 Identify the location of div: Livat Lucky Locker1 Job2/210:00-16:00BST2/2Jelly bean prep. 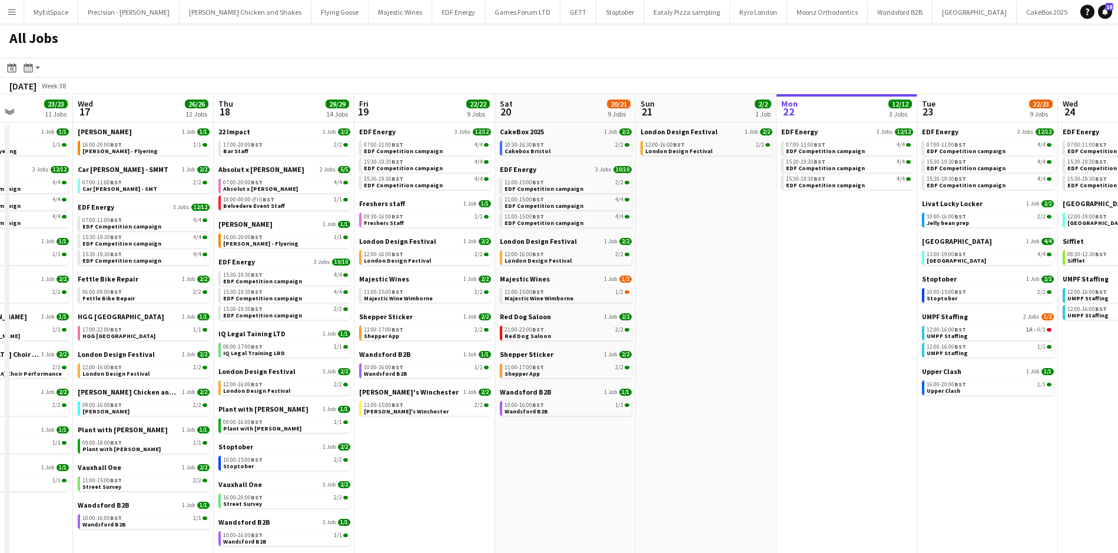
(988, 218).